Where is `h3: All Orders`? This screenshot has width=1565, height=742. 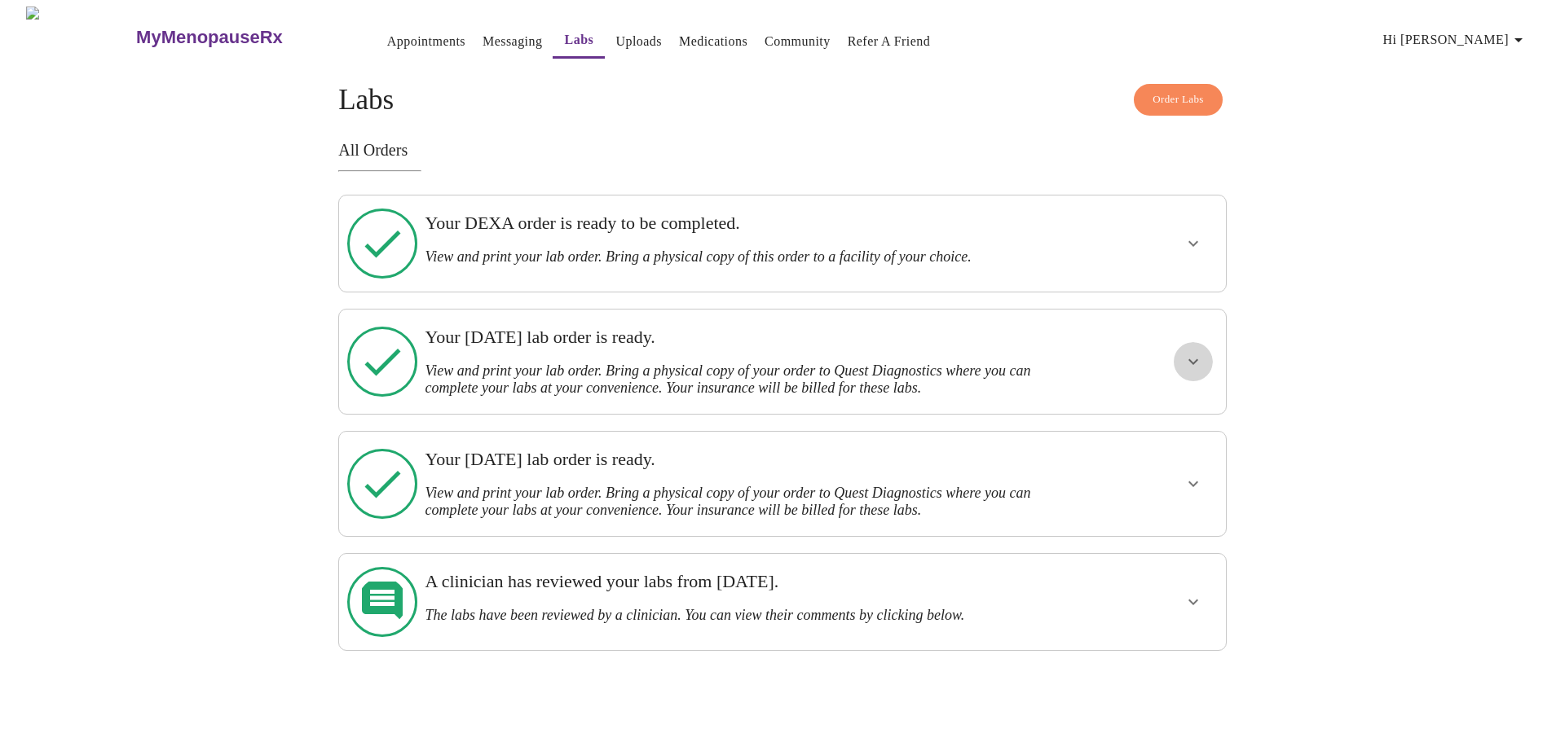 h3: All Orders is located at coordinates (782, 150).